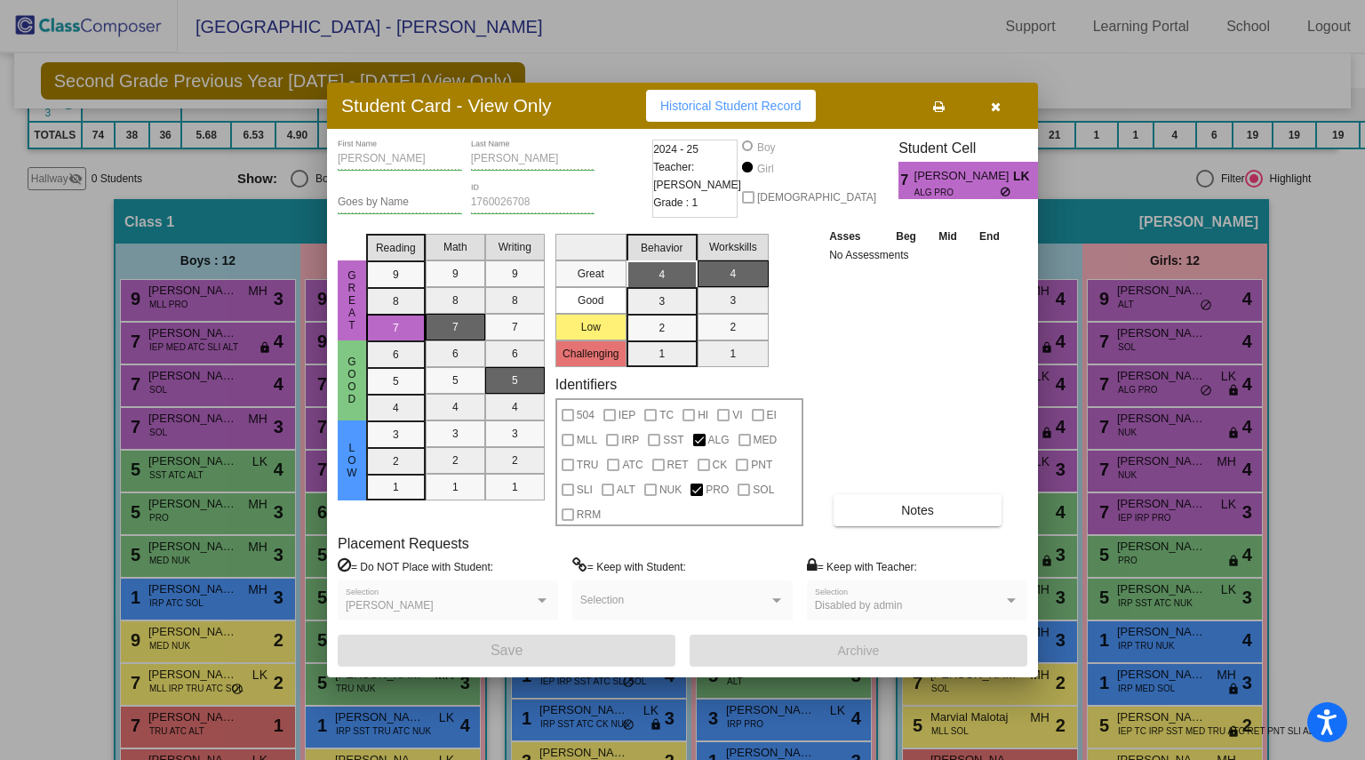 The width and height of the screenshot is (1365, 760). I want to click on span: MED, so click(765, 440).